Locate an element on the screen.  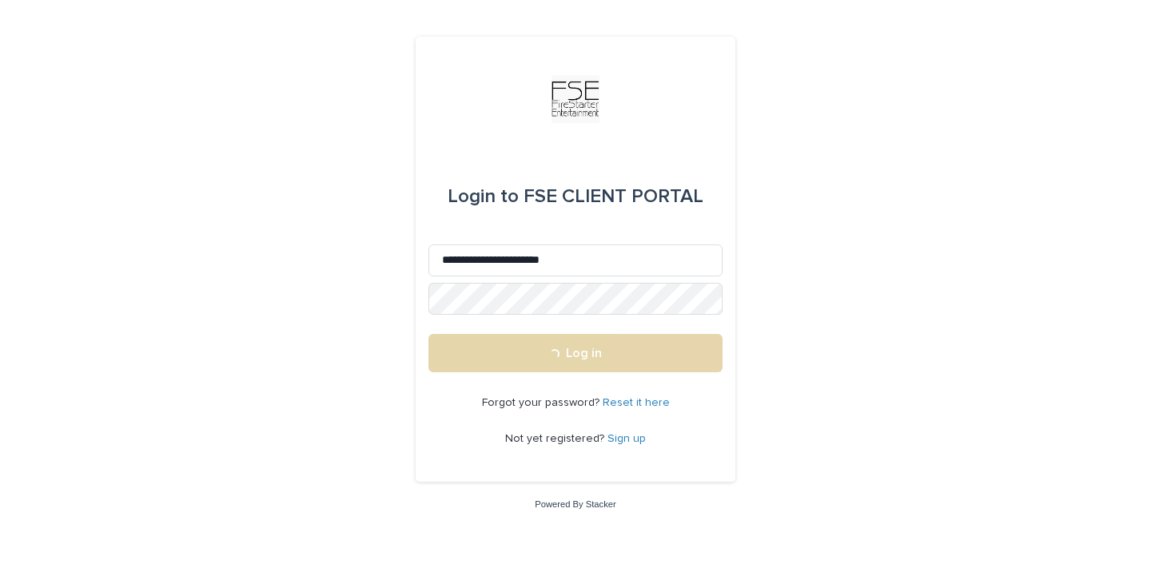
a: Reset it here is located at coordinates (636, 403).